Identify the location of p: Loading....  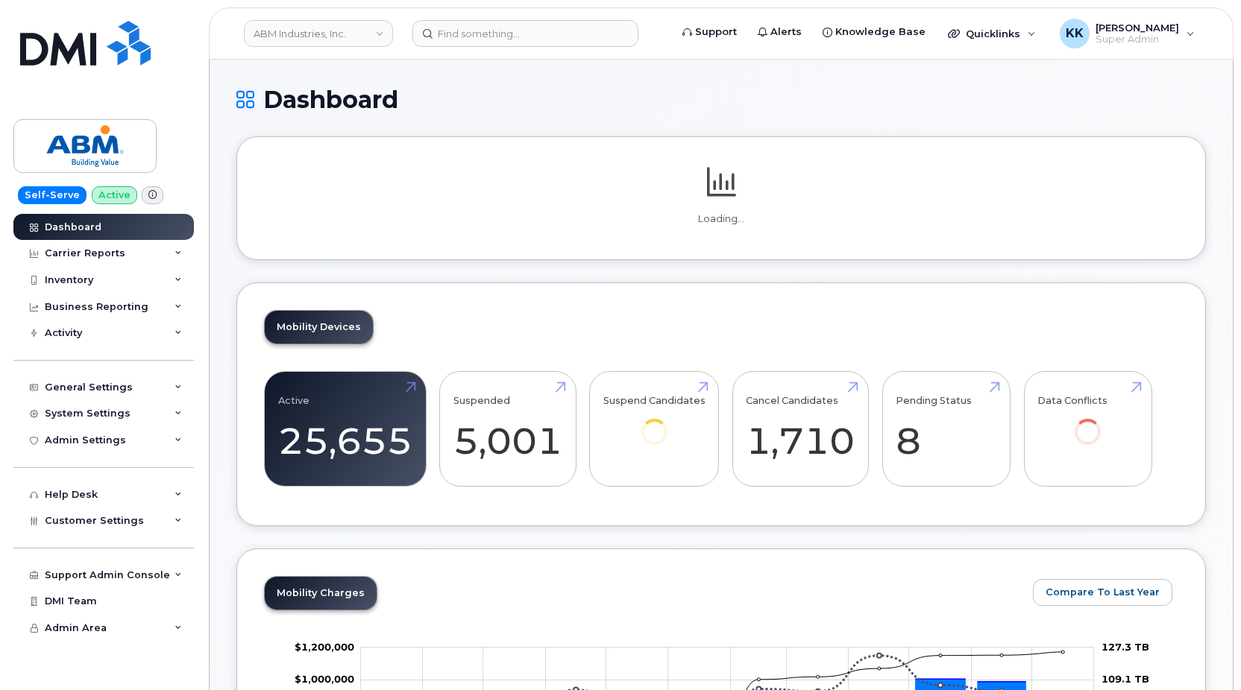
(721, 219).